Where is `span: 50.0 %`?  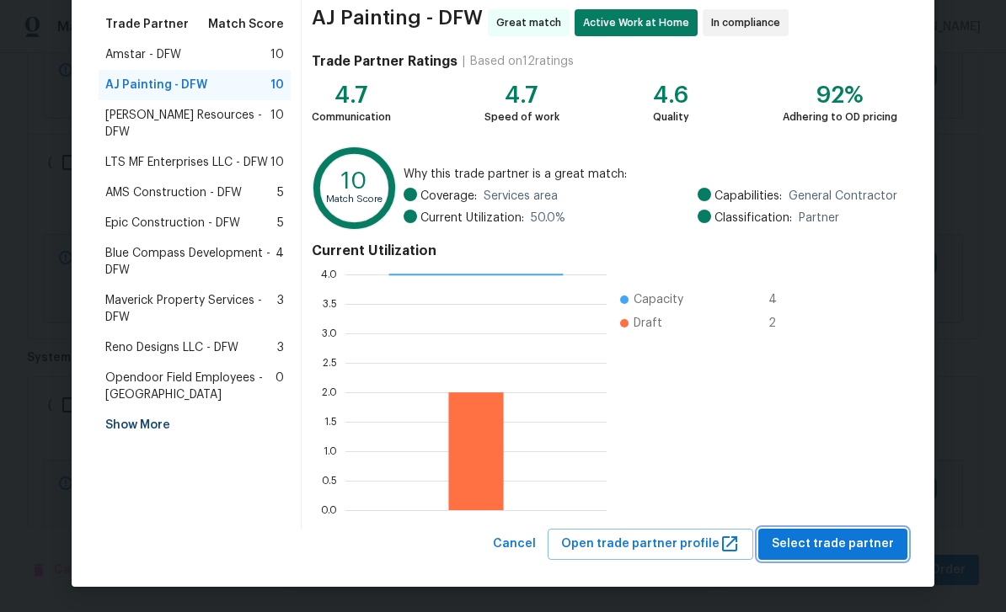
span: 50.0 % is located at coordinates (548, 218).